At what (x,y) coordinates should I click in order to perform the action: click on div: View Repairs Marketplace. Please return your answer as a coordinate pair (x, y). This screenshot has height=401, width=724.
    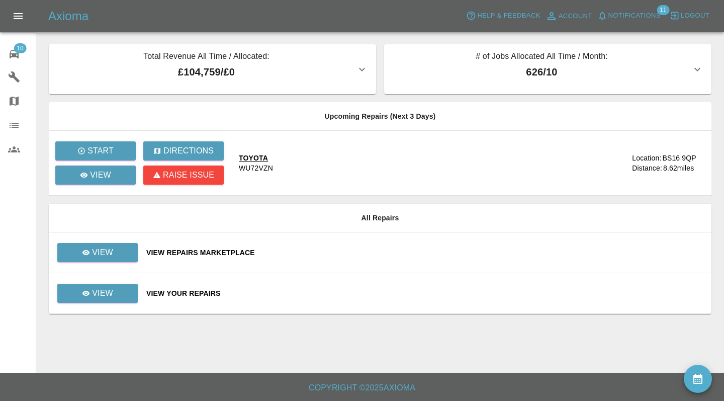
    Looking at the image, I should click on (425, 252).